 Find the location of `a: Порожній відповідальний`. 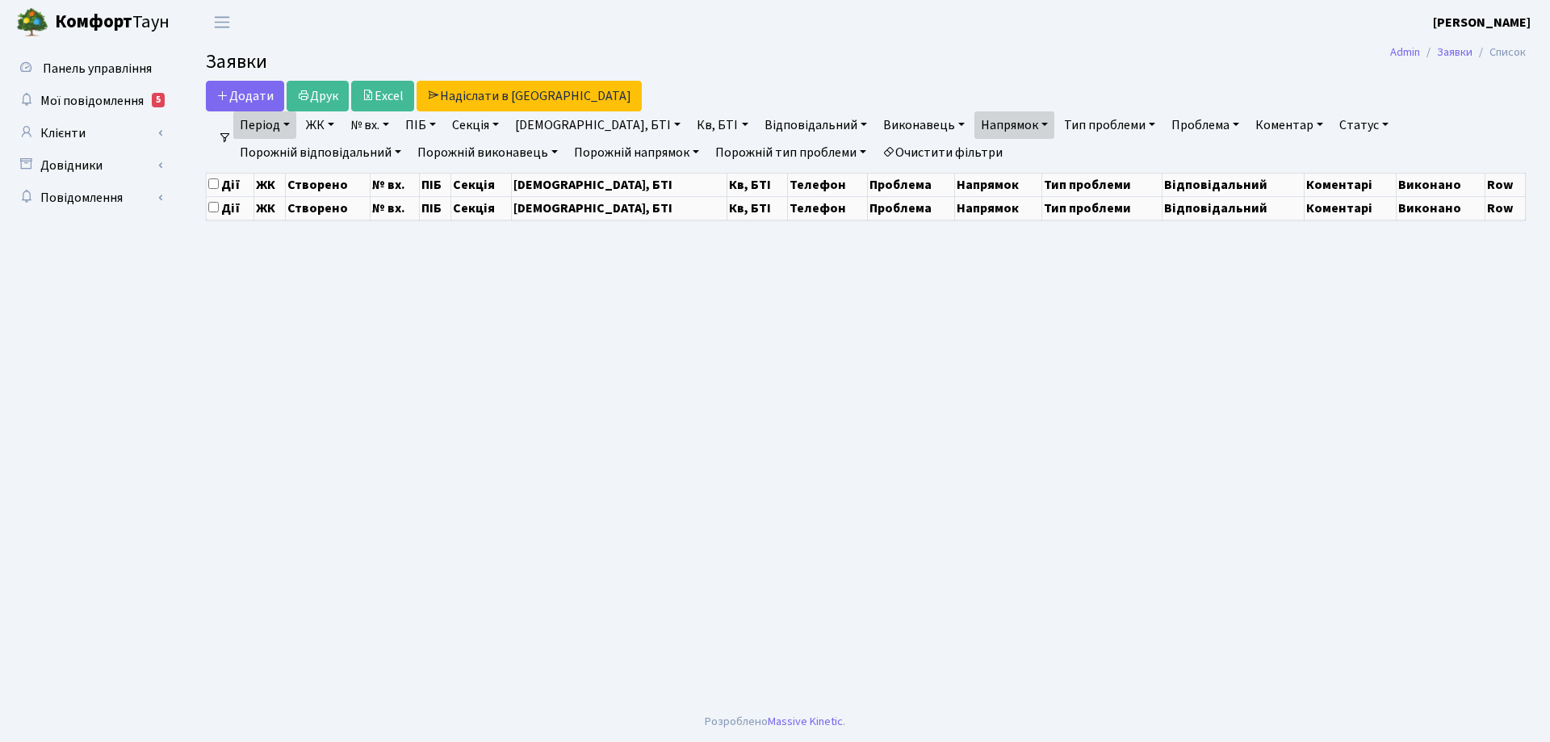

a: Порожній відповідальний is located at coordinates (321, 153).